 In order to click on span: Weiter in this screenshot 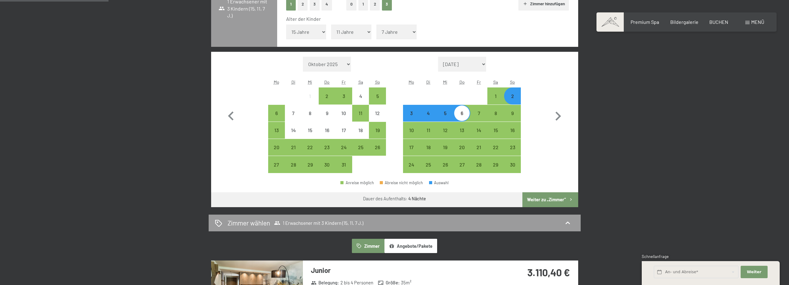, I will do `click(754, 272)`.